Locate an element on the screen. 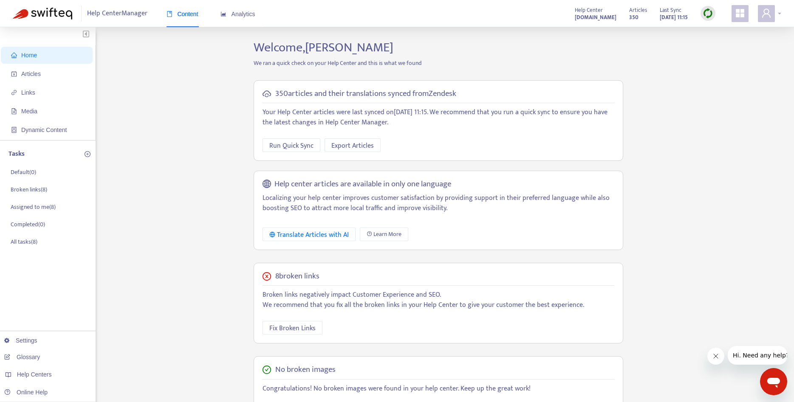 The height and width of the screenshot is (402, 794). span: Last Sync is located at coordinates (671, 10).